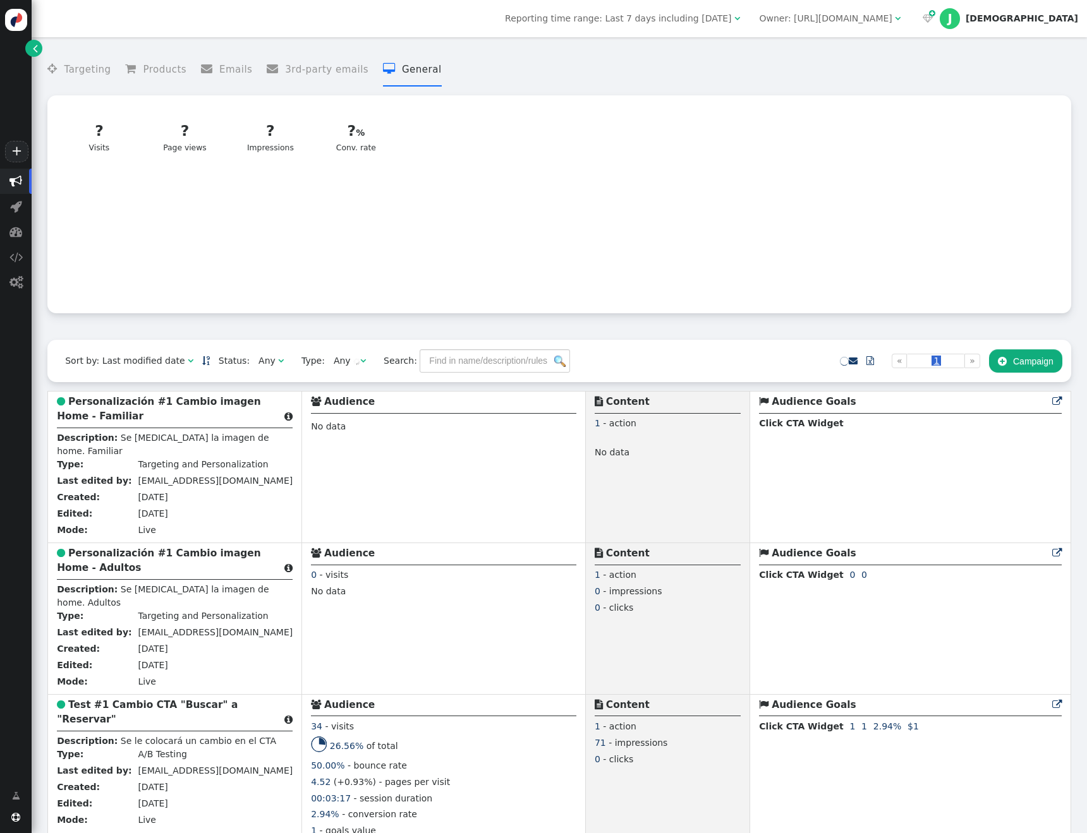  What do you see at coordinates (619, 423) in the screenshot?
I see `span: - action` at bounding box center [619, 423].